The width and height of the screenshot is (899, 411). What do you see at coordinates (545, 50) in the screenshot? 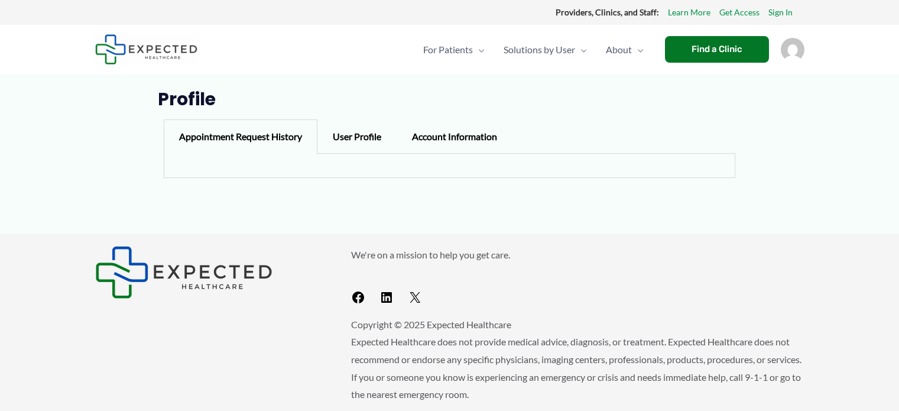
I see `a: Solutions by UserMenu Toggle` at bounding box center [545, 50].